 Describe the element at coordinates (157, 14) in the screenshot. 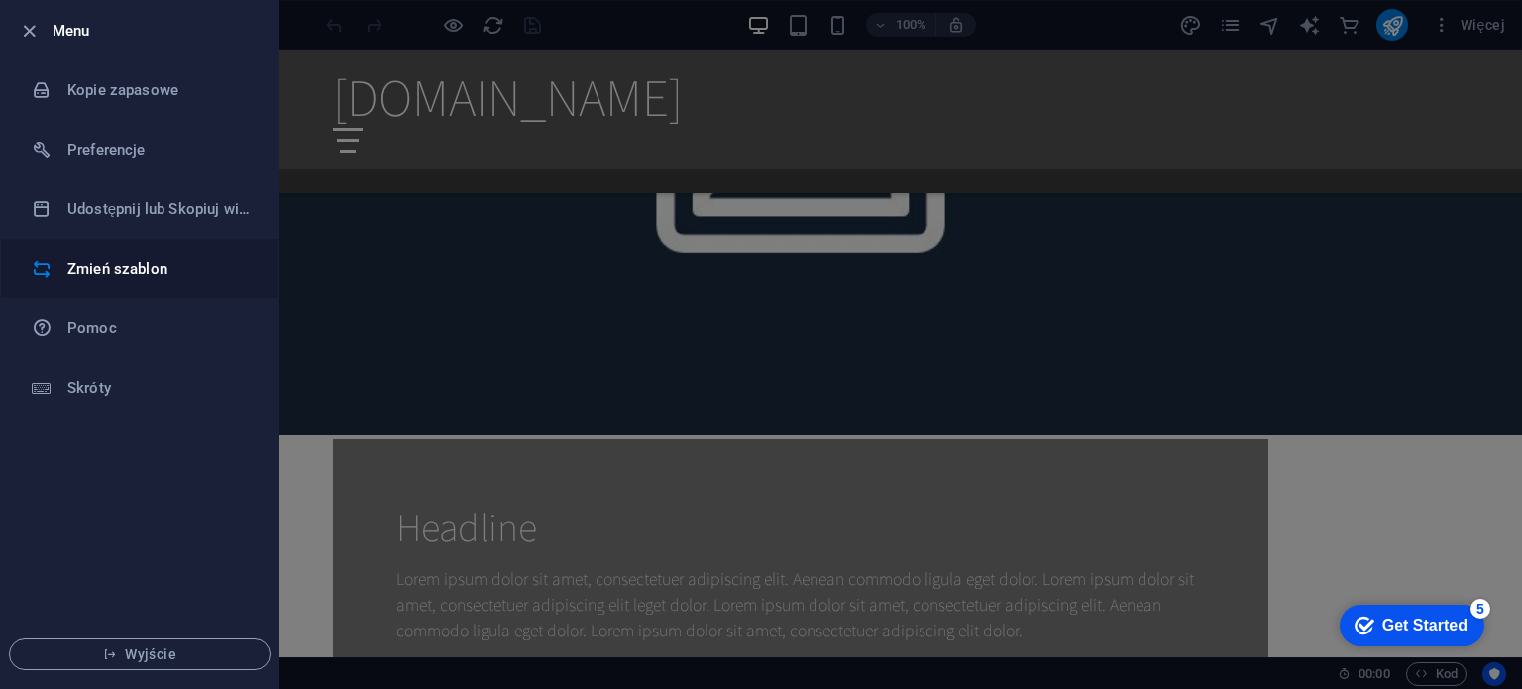

I see `div: 5` at that location.